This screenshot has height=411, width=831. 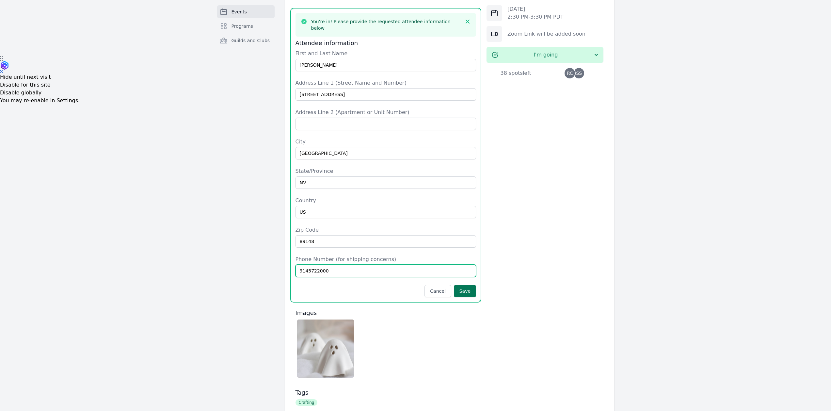 I want to click on p: 2:30 PM - 3:30 PM PDT, so click(x=536, y=17).